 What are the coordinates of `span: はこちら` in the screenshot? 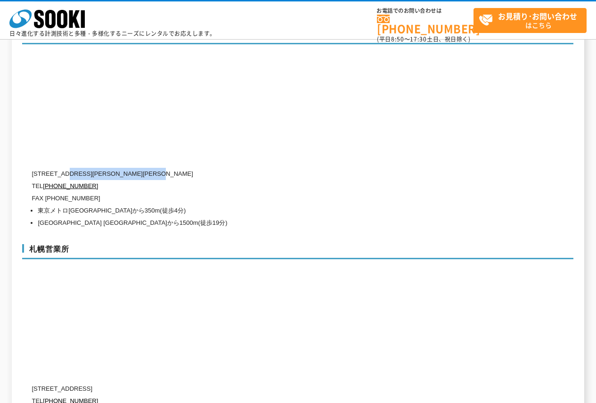 It's located at (532, 20).